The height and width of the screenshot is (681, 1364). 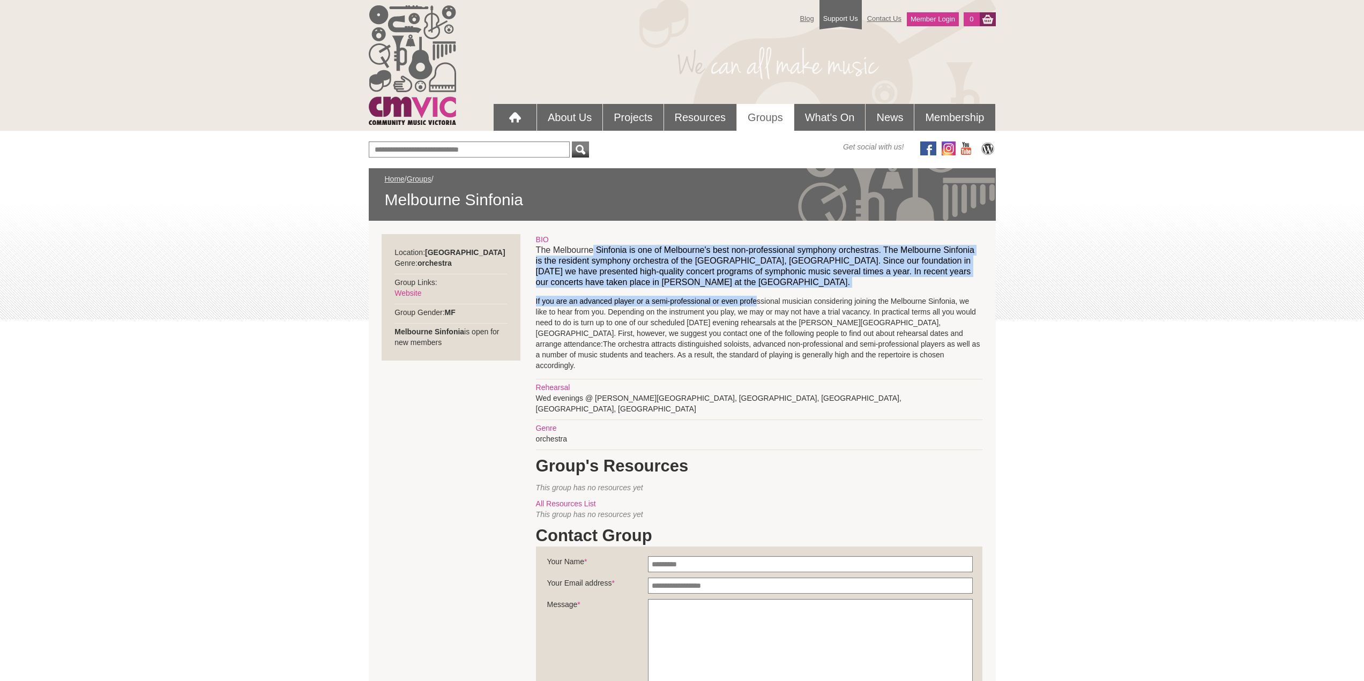 What do you see at coordinates (682, 200) in the screenshot?
I see `span: Melbourne Sinfonia` at bounding box center [682, 200].